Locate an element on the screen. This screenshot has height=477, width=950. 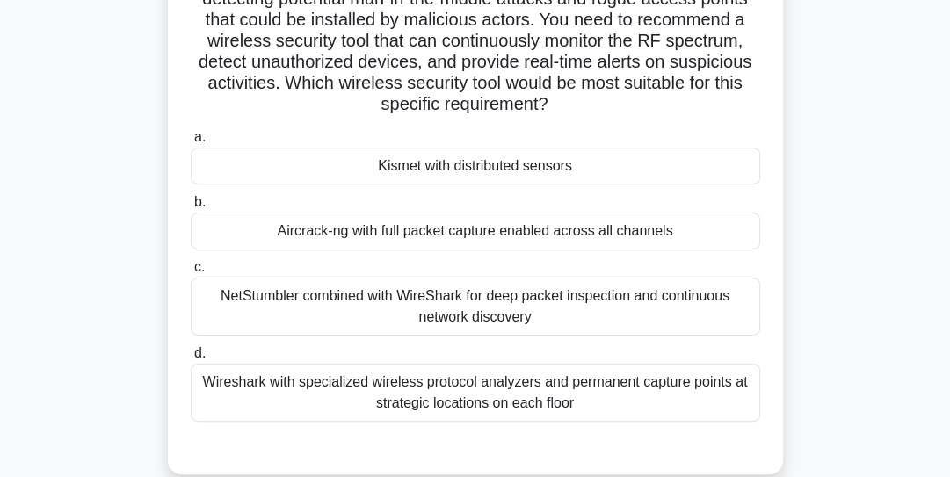
div: Aircrack-ng with full packet capture enabled across all channels is located at coordinates (476, 231).